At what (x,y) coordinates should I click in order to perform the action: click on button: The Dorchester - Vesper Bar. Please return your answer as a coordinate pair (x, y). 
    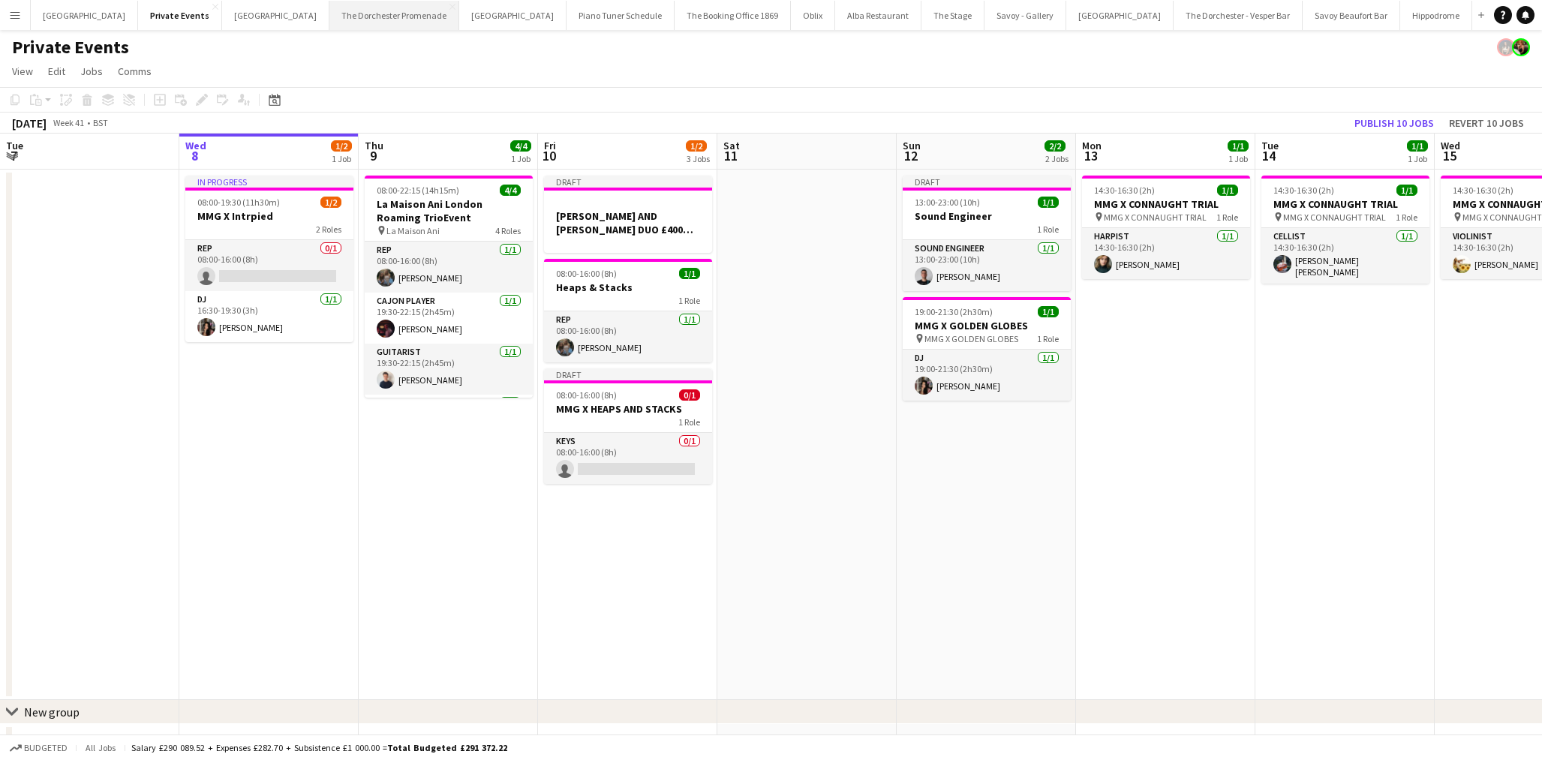
    Looking at the image, I should click on (1238, 15).